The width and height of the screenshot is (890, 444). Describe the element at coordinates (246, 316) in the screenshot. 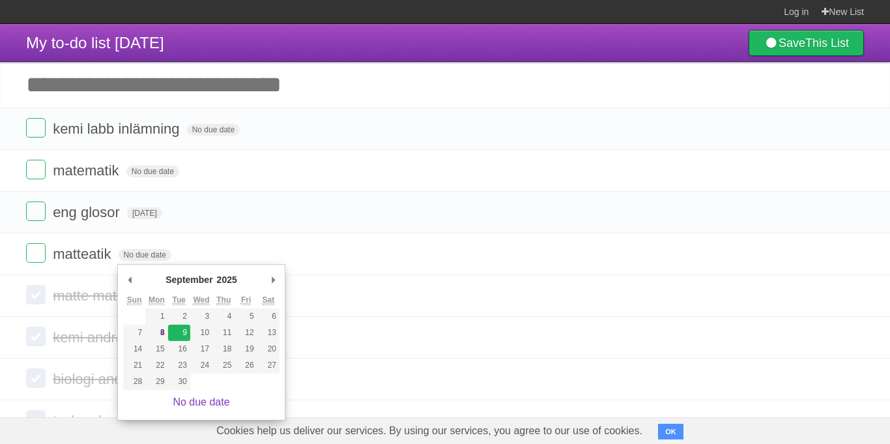

I see `button: 5` at that location.